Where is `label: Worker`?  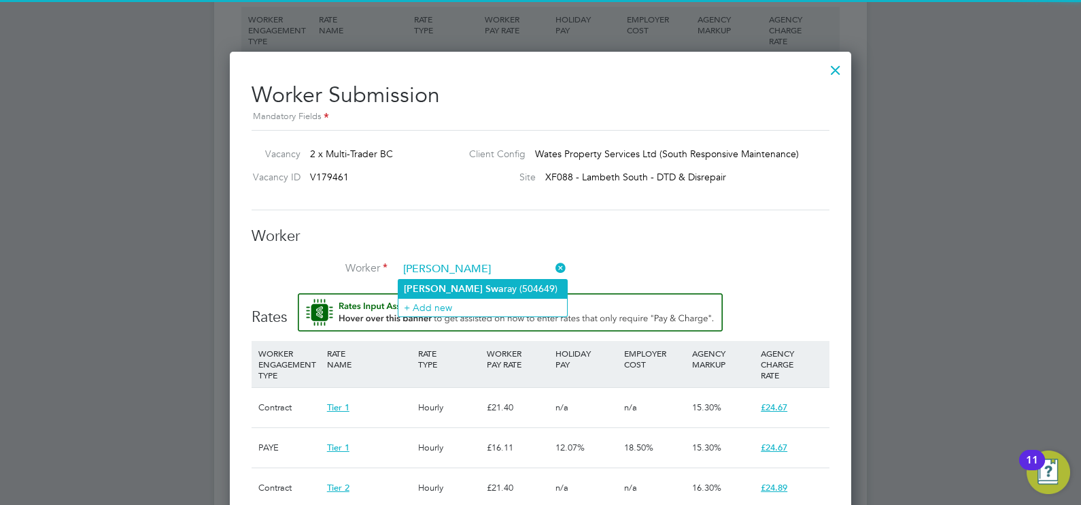
label: Worker is located at coordinates (320, 268).